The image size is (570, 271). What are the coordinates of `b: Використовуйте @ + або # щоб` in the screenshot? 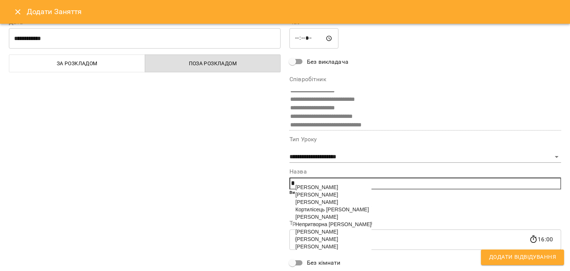 It's located at (324, 193).